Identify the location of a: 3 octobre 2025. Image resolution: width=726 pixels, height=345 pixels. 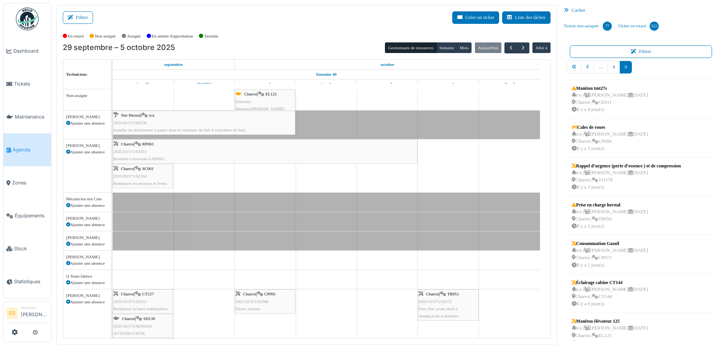
(387, 84).